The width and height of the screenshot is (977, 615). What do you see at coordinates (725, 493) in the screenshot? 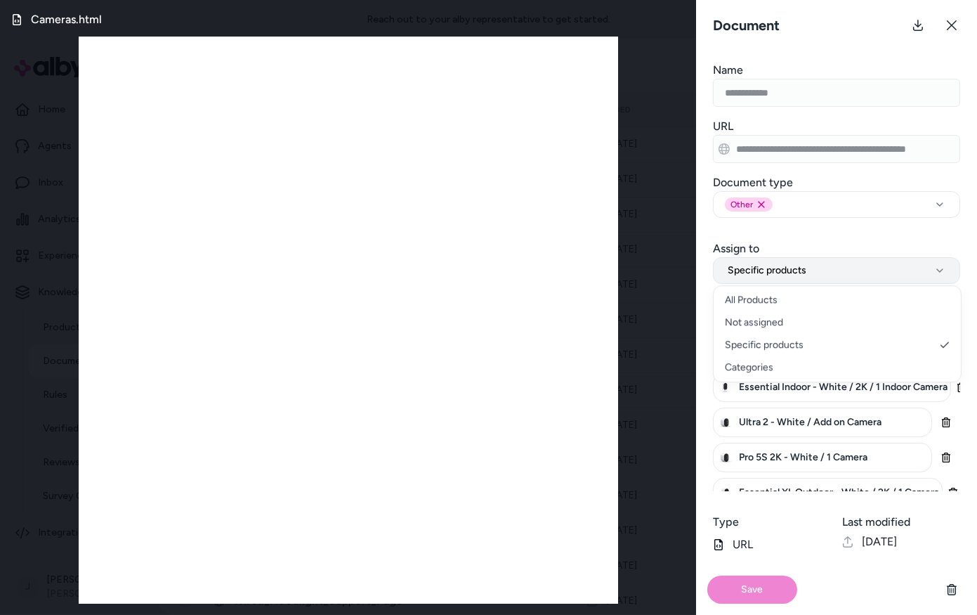
I see `img: Essential XL Outdoor - White / 2K / 1 Camera` at bounding box center [725, 493].